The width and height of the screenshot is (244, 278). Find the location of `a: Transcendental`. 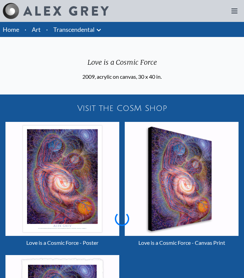

a: Transcendental is located at coordinates (74, 29).